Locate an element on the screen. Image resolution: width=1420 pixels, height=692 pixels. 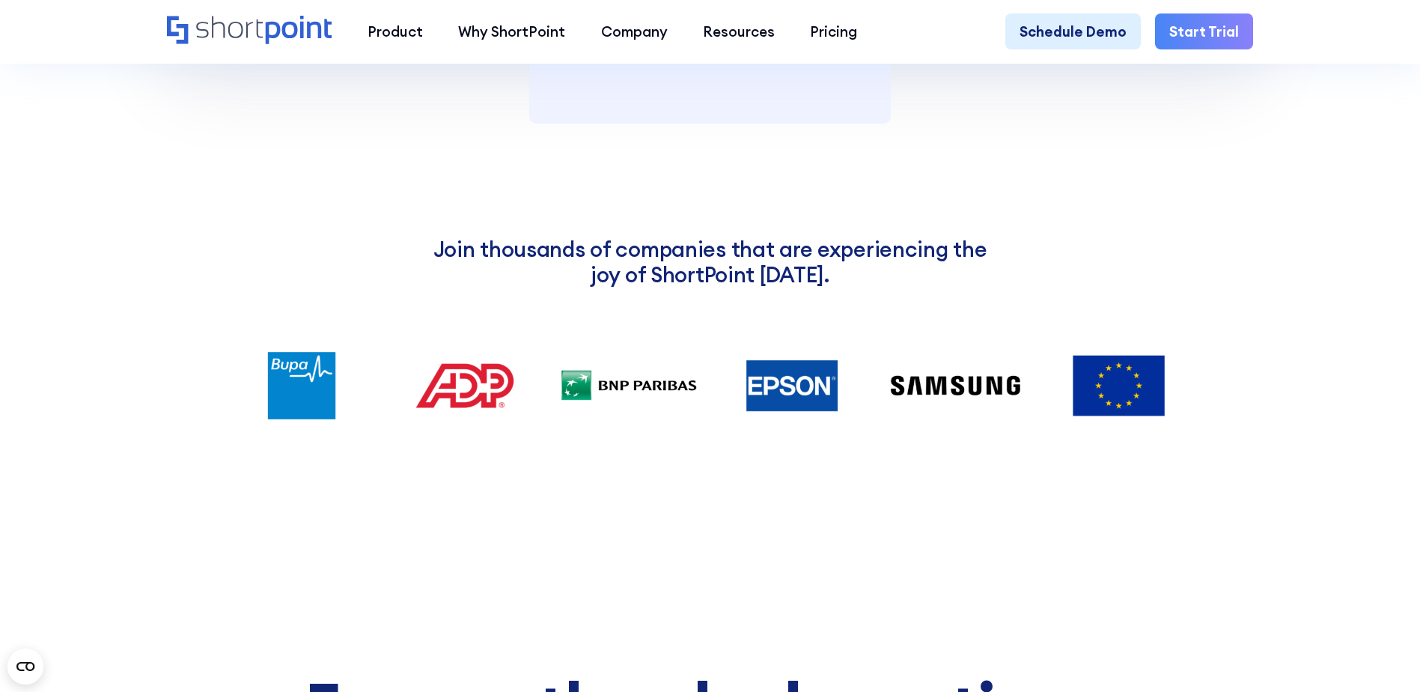
div: Company is located at coordinates (634, 31).